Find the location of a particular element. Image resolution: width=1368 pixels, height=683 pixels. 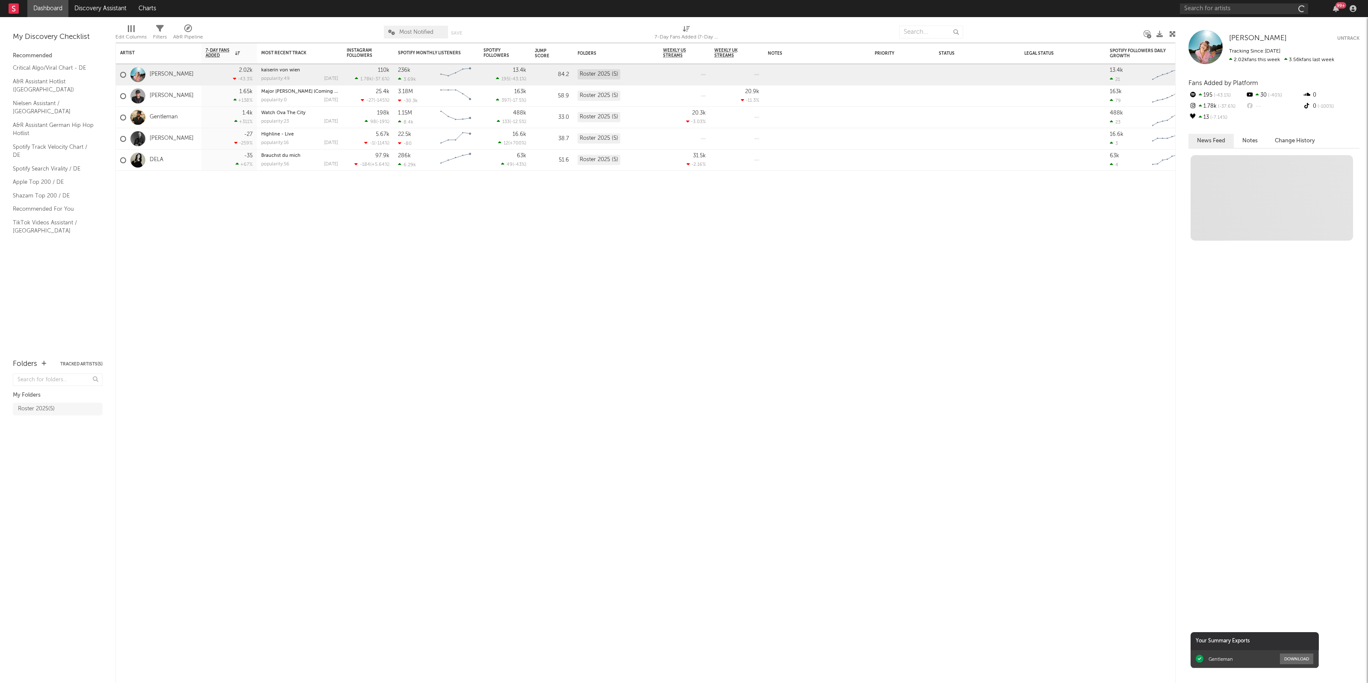

div: +138 % is located at coordinates (243, 100).